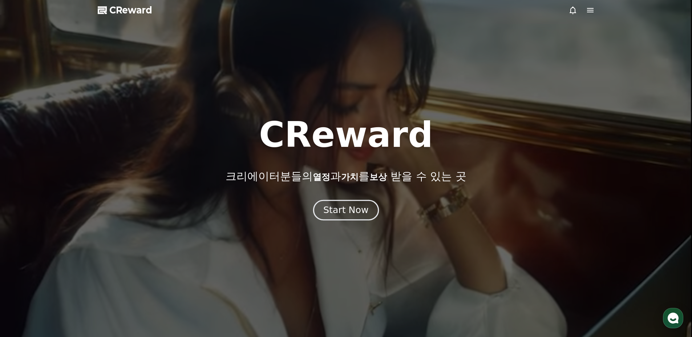 The width and height of the screenshot is (692, 337). Describe the element at coordinates (322, 177) in the screenshot. I see `span: 열정` at that location.